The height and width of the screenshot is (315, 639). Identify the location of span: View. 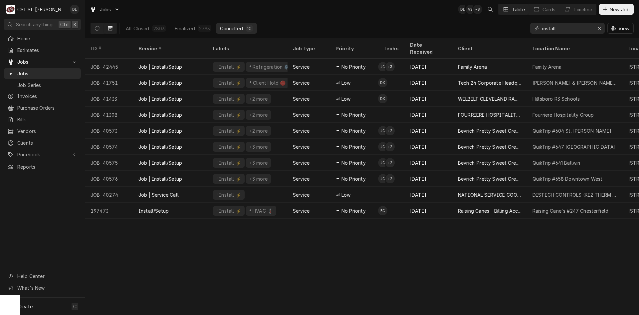
(624, 28).